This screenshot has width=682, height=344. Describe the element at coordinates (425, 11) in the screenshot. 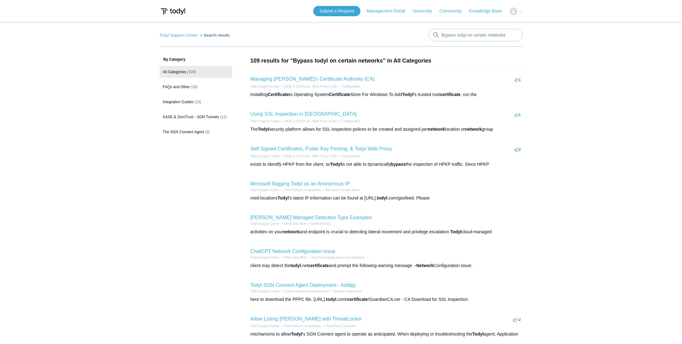

I see `a: University` at that location.